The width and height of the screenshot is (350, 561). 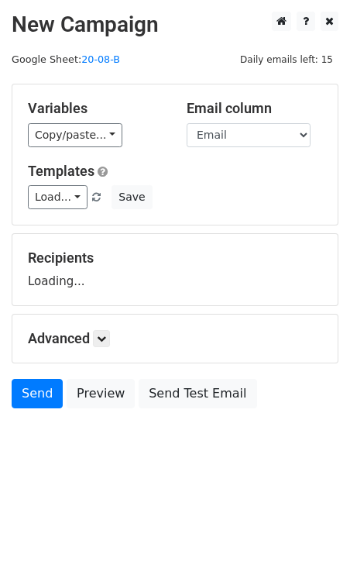 I want to click on a: 20-08-B, so click(x=101, y=59).